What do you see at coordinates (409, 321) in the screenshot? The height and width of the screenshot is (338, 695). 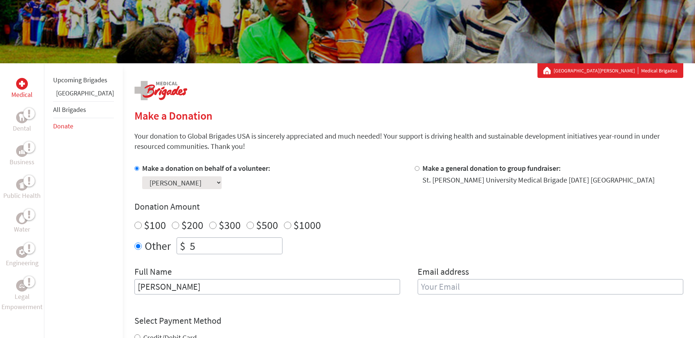 I see `h4: Select Payment Method` at bounding box center [409, 321].